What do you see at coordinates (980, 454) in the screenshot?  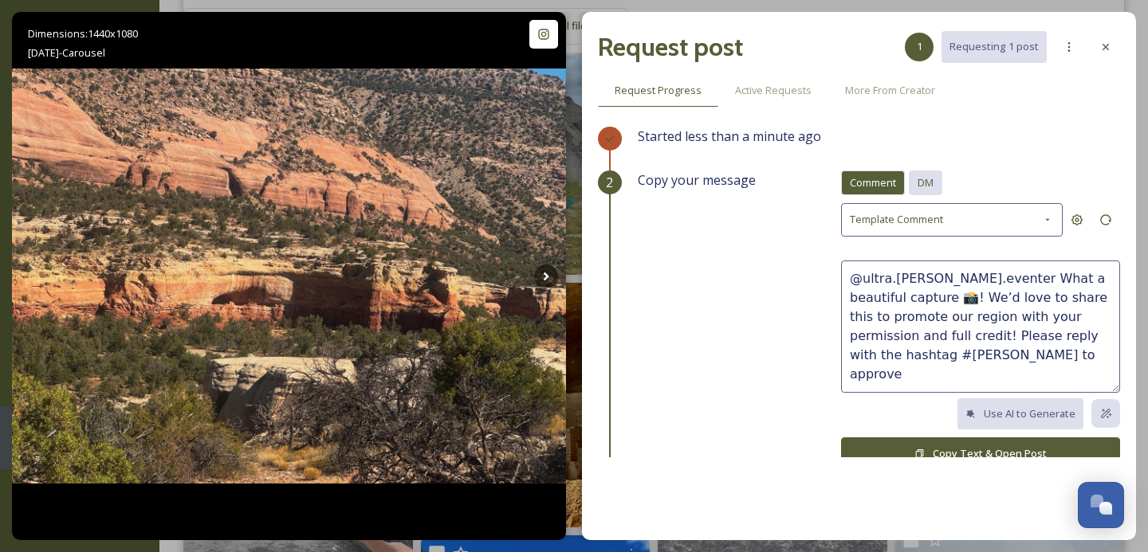 I see `button: Copy Text & Open Post` at bounding box center [980, 454].